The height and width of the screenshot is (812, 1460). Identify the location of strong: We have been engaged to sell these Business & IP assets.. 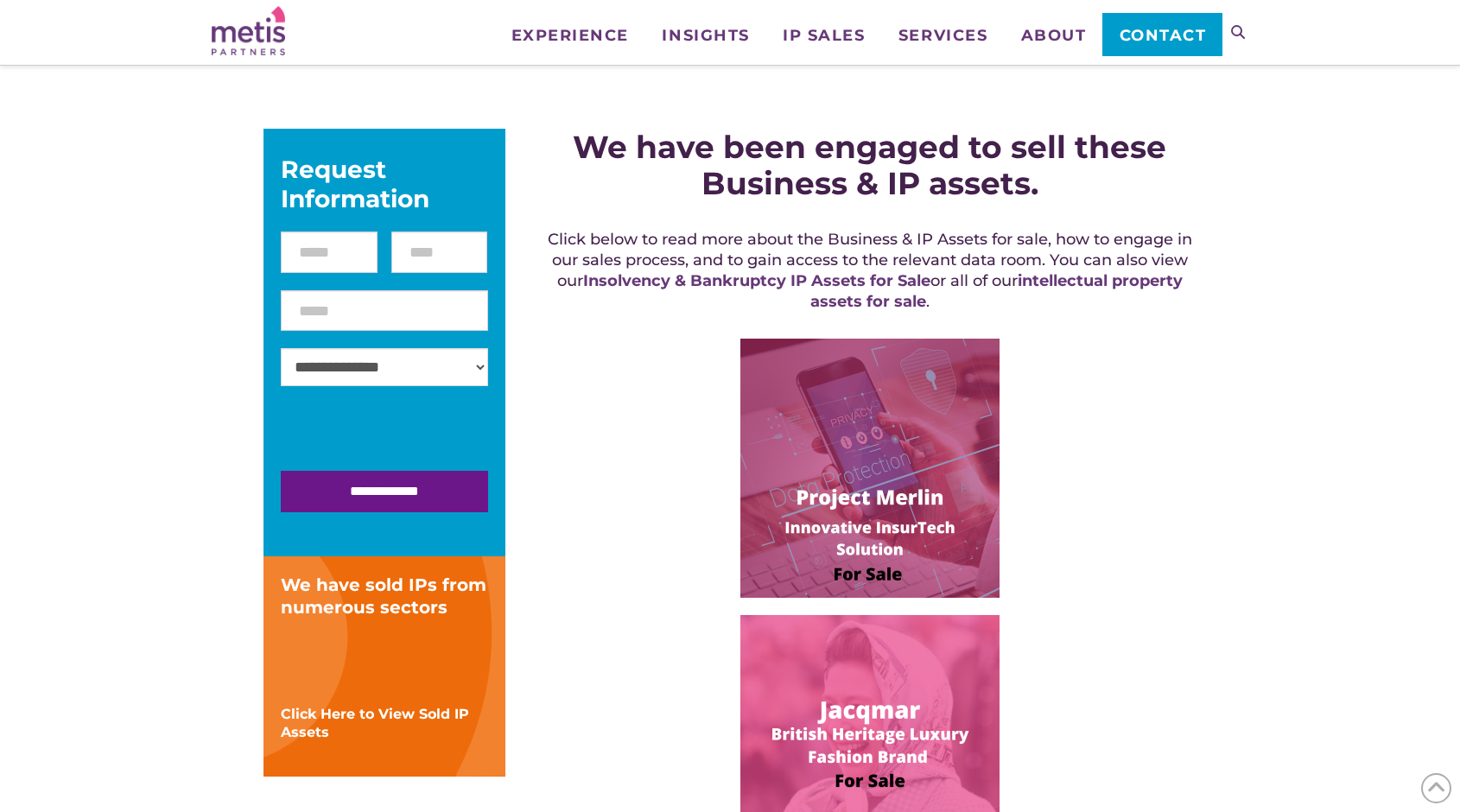
(869, 165).